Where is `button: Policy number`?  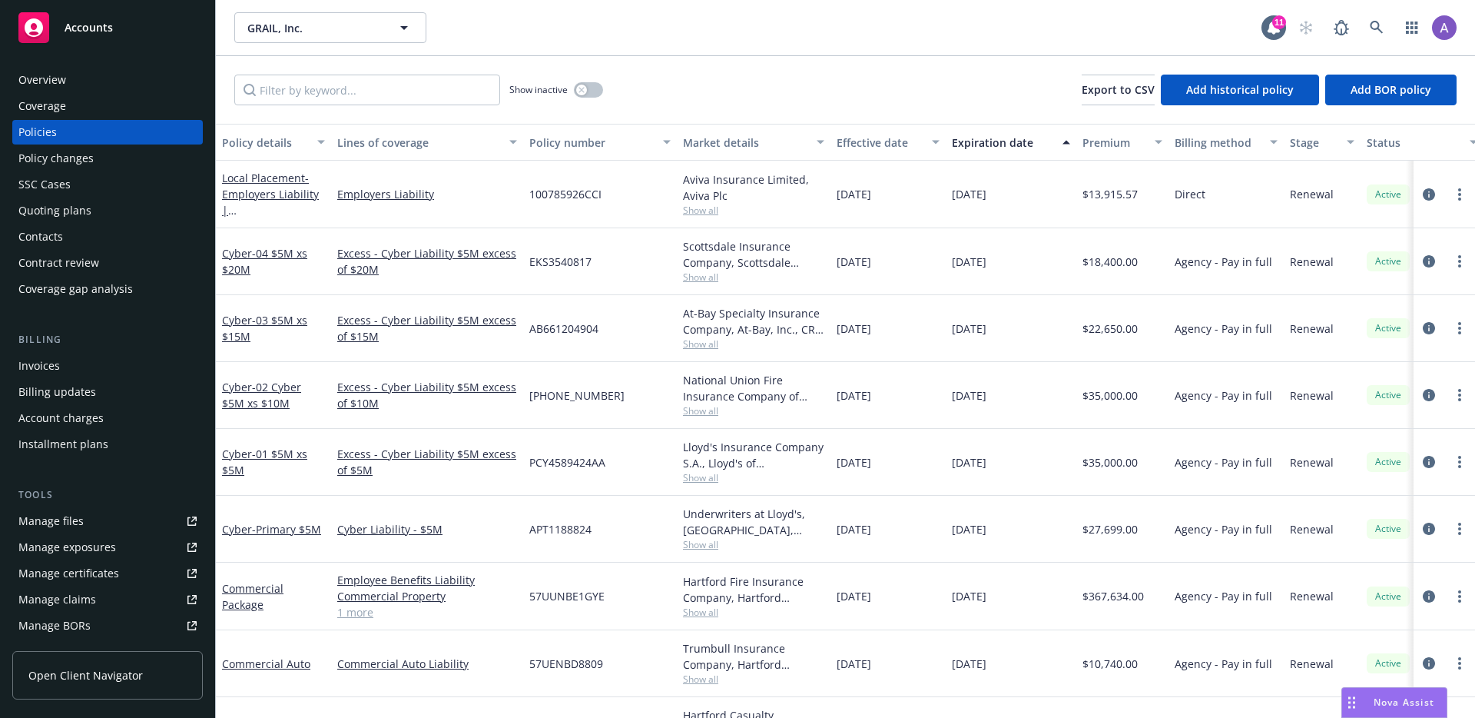
button: Policy number is located at coordinates (600, 142).